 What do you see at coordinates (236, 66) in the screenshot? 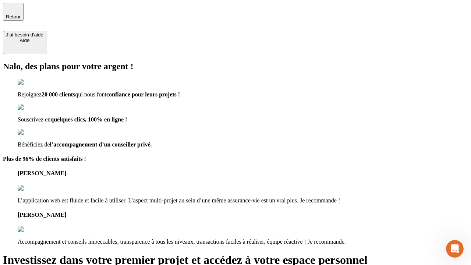
I see `h2: Nalo, des plans pour votre argent !` at bounding box center [236, 66].